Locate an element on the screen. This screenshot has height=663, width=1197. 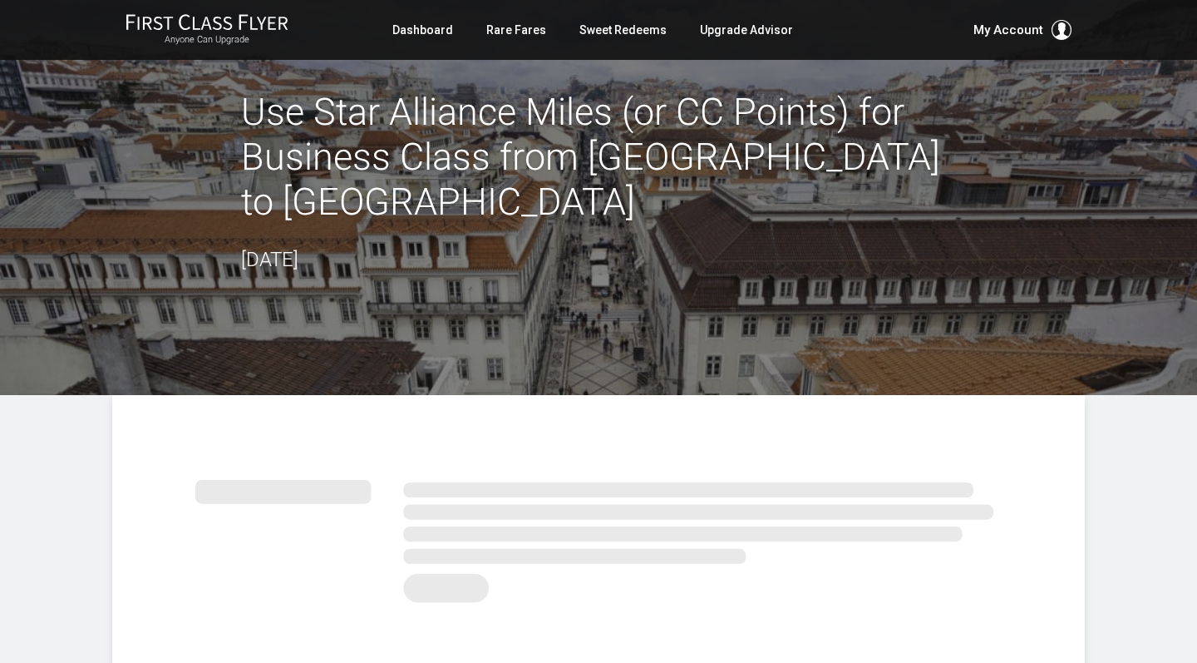
img: First Class Flyer is located at coordinates (207, 22).